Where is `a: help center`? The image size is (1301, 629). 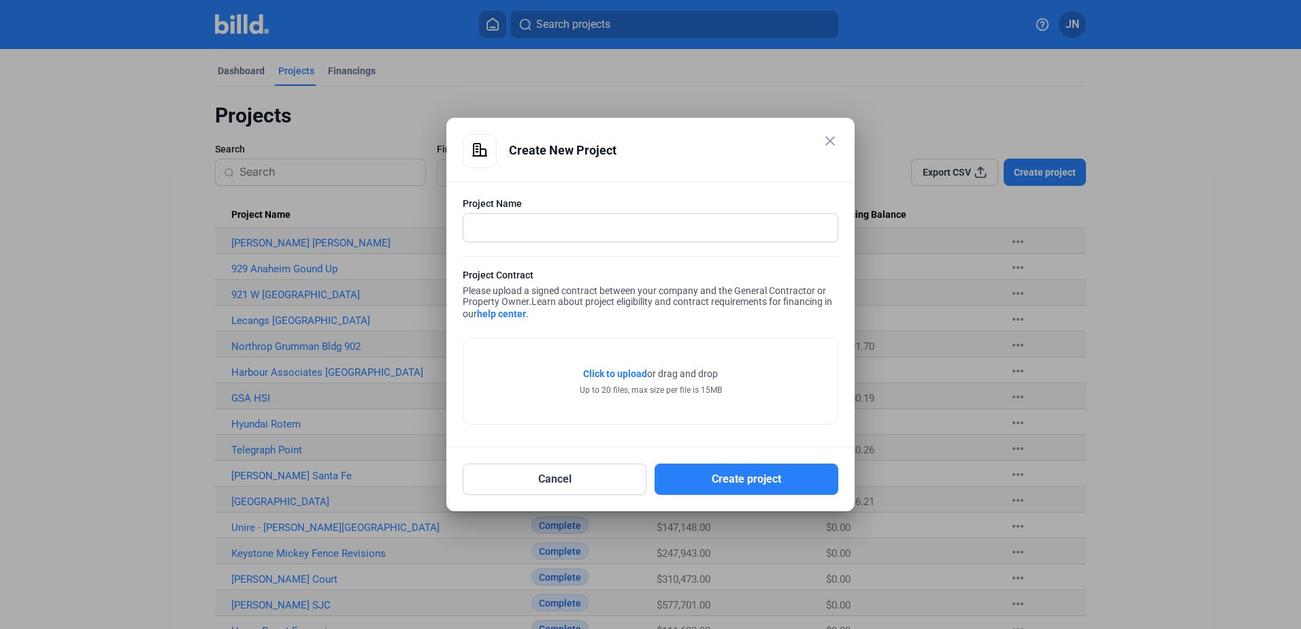
a: help center is located at coordinates (501, 314).